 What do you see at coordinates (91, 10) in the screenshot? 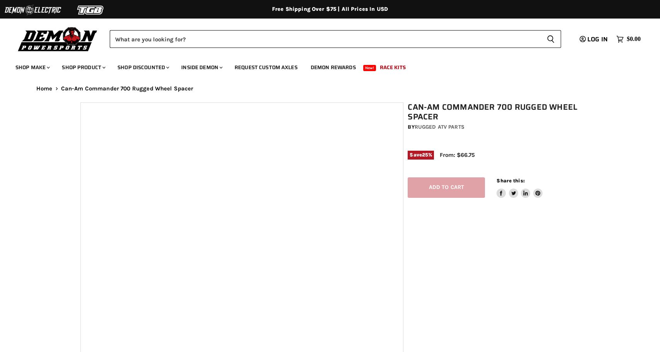
I see `img: TGB Logo 2` at bounding box center [91, 10].